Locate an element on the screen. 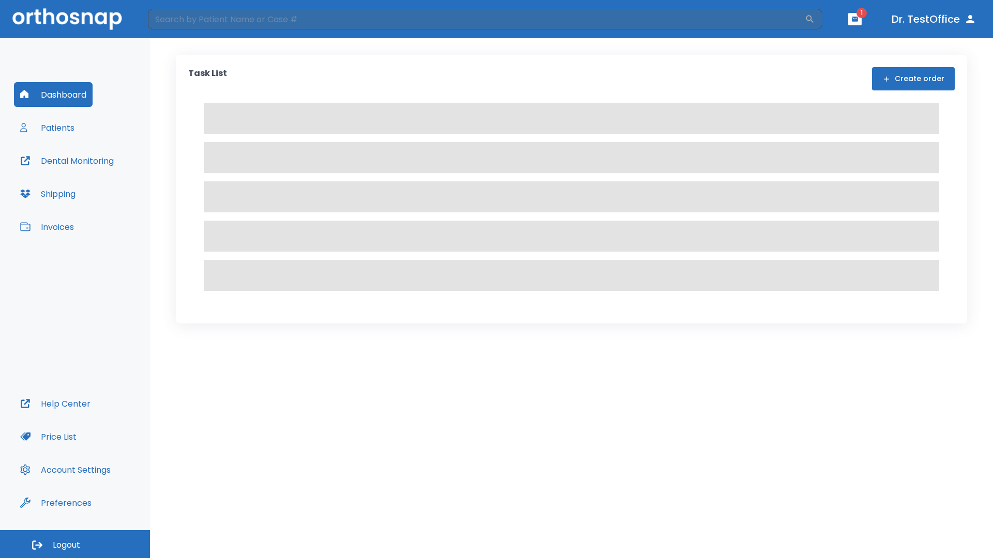 The height and width of the screenshot is (558, 993). button: Dental Monitoring is located at coordinates (67, 161).